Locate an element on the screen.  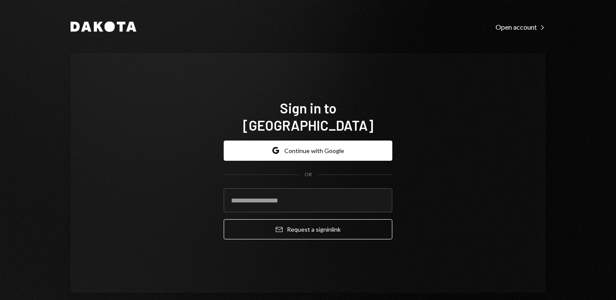
div: Open account is located at coordinates (521, 27).